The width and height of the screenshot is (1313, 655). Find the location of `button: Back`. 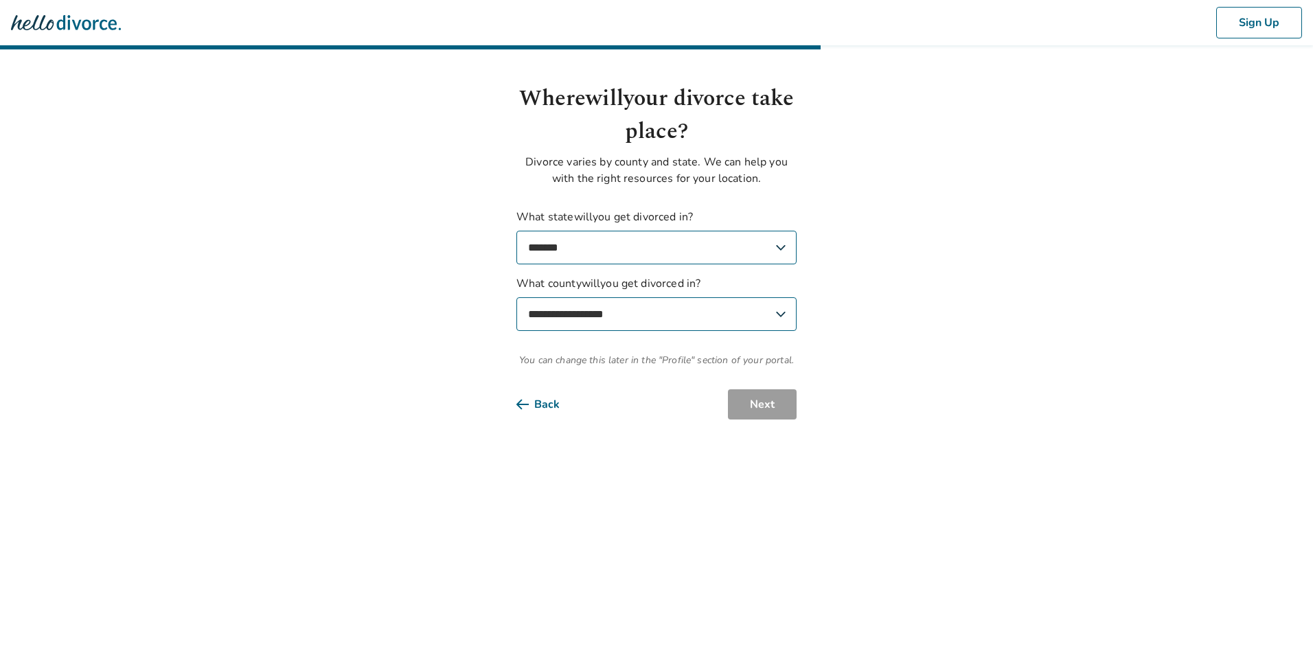

button: Back is located at coordinates (548, 404).